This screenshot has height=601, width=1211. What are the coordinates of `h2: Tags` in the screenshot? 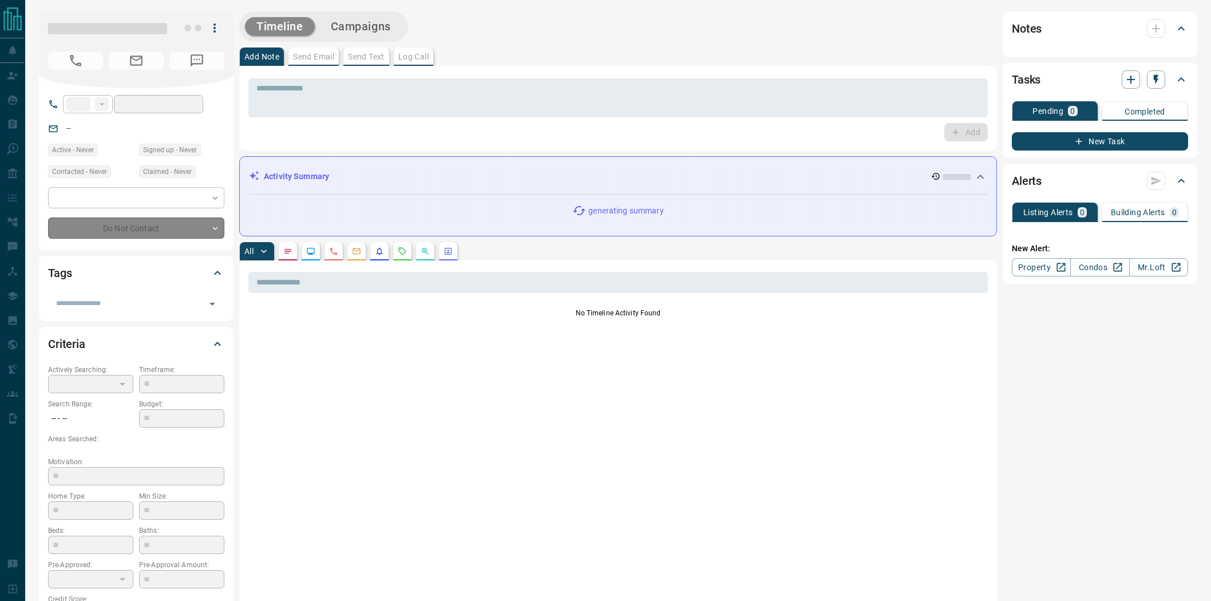 It's located at (60, 273).